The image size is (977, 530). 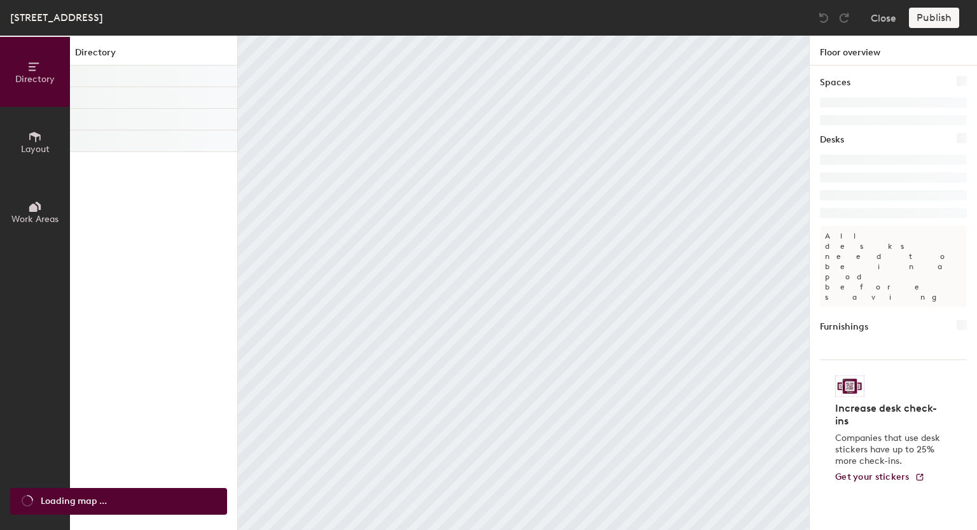 What do you see at coordinates (835, 83) in the screenshot?
I see `h1: Spaces` at bounding box center [835, 83].